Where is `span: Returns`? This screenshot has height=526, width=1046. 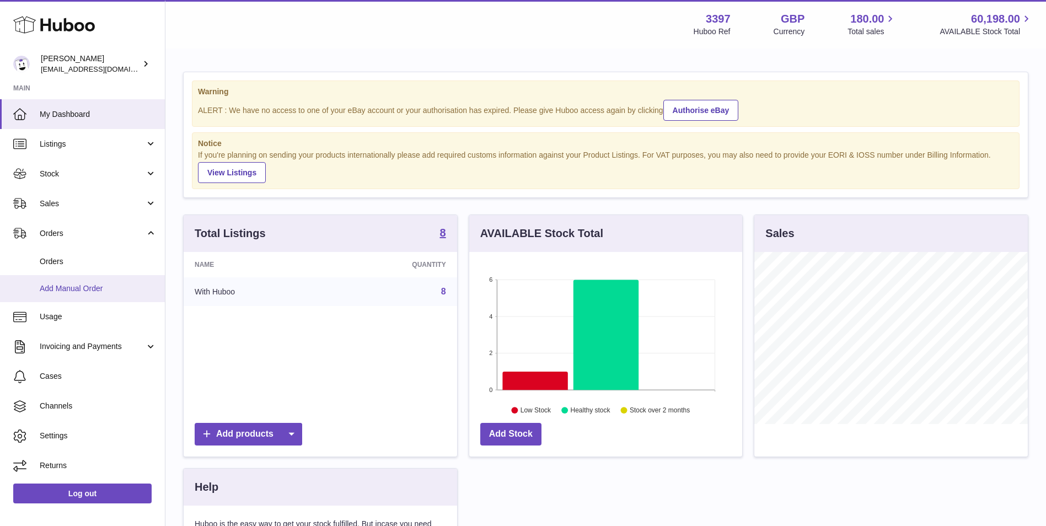 span: Returns is located at coordinates (98, 465).